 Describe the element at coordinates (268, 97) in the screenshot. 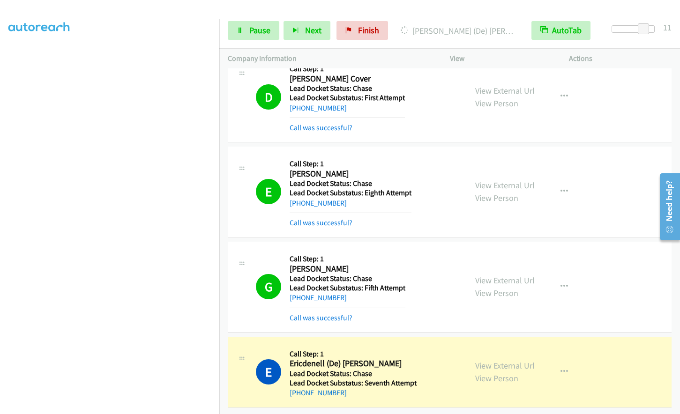

I see `h1: D` at that location.